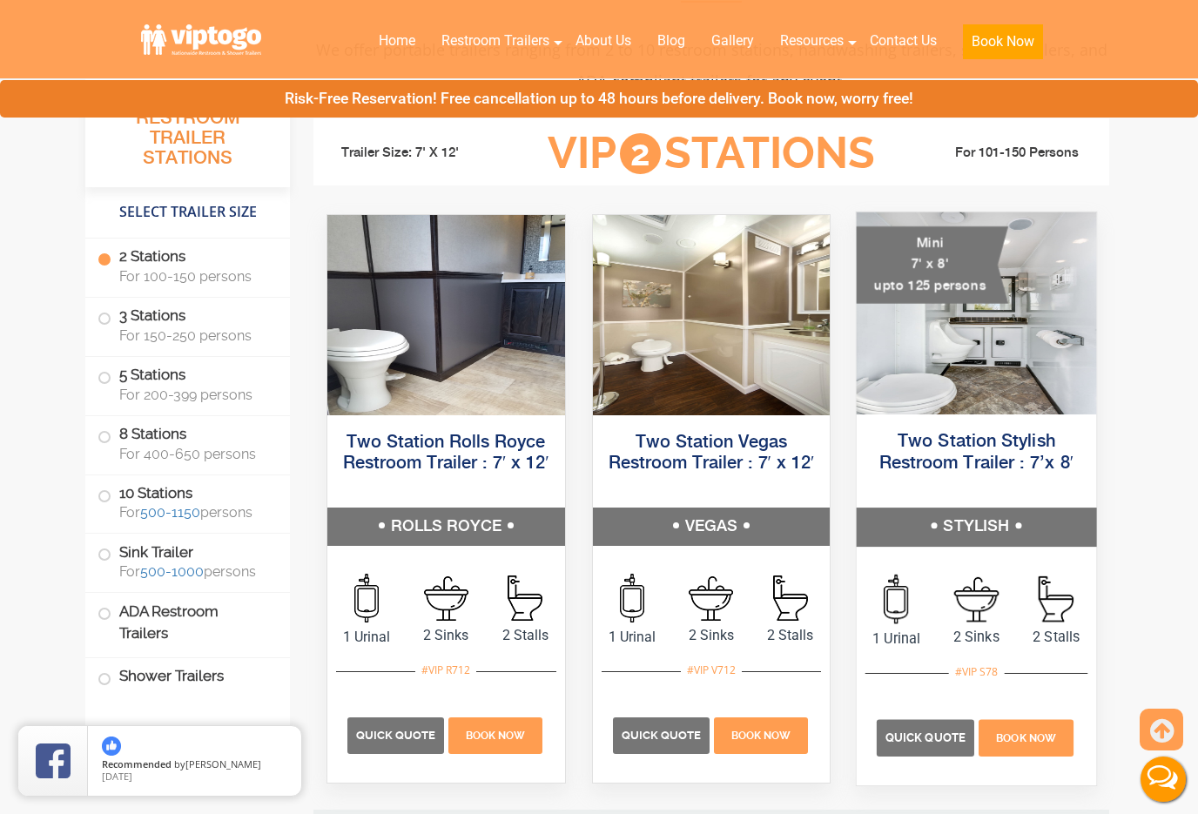 This screenshot has height=814, width=1198. What do you see at coordinates (187, 443) in the screenshot?
I see `label: 8 Stations` at bounding box center [187, 443].